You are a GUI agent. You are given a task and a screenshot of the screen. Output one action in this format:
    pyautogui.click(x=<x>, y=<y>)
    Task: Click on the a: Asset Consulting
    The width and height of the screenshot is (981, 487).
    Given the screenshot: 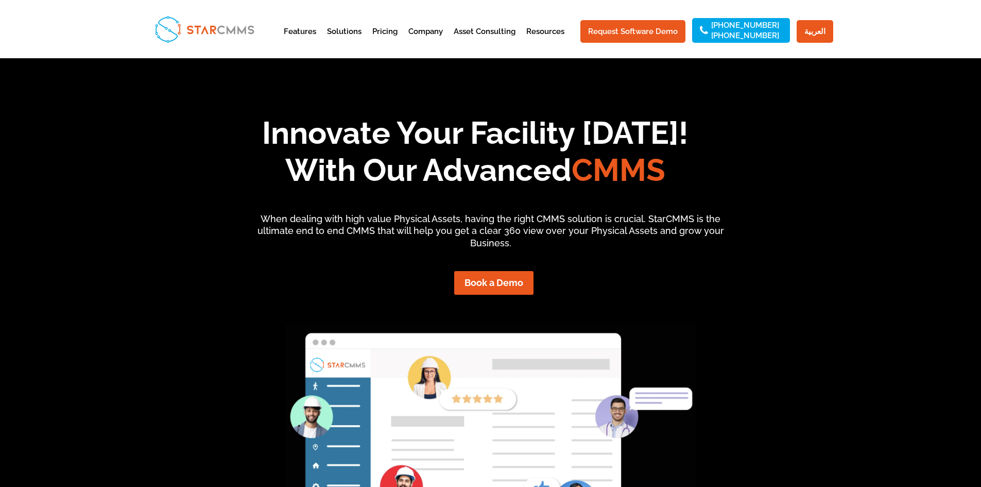 What is the action you would take?
    pyautogui.click(x=485, y=40)
    